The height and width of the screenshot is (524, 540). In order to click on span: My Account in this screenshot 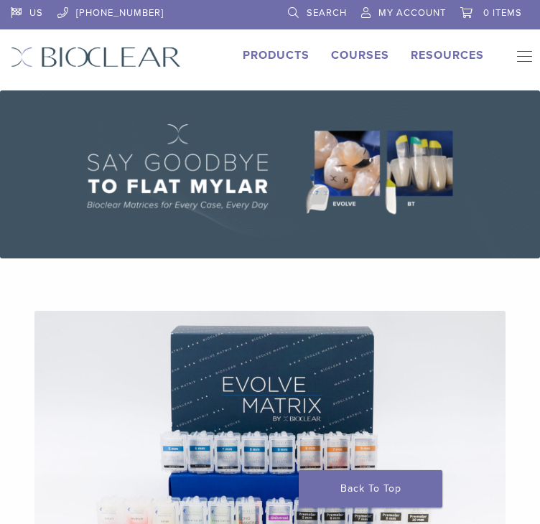, I will do `click(412, 13)`.